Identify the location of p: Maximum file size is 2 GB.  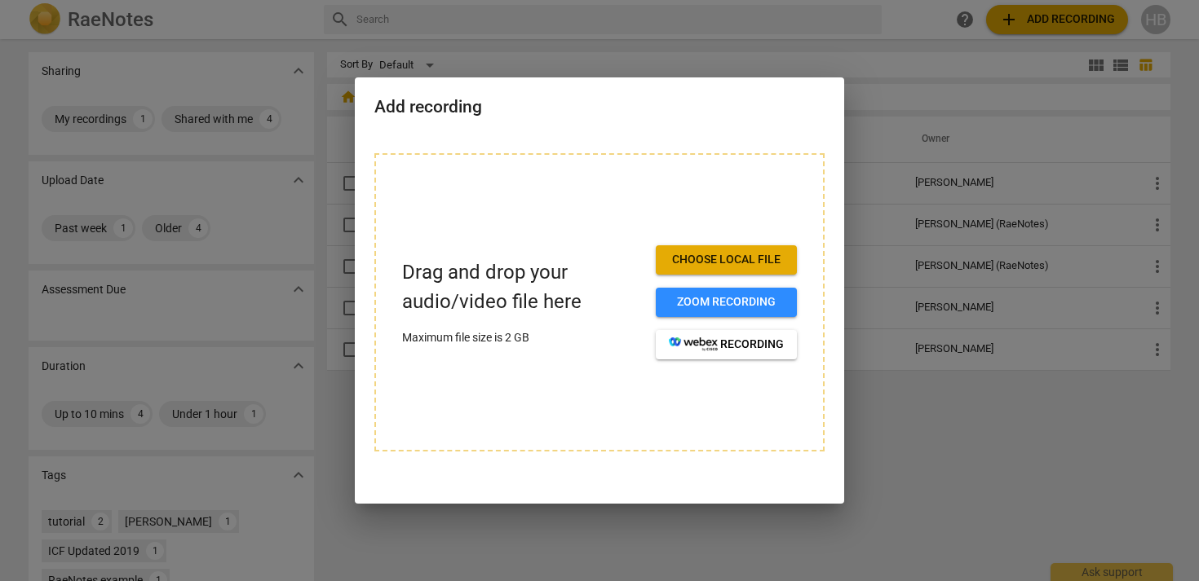
(522, 338).